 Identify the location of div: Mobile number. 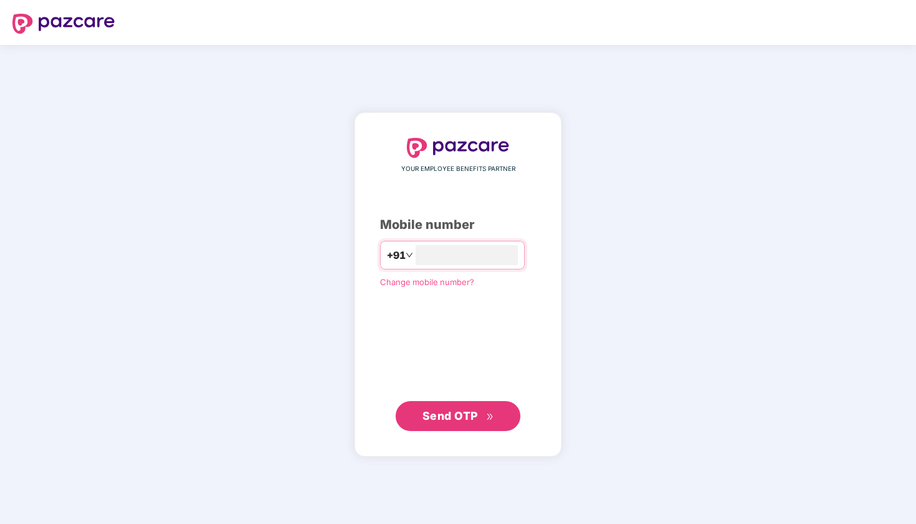
(458, 225).